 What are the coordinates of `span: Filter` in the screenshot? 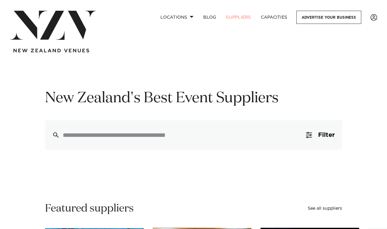 It's located at (327, 135).